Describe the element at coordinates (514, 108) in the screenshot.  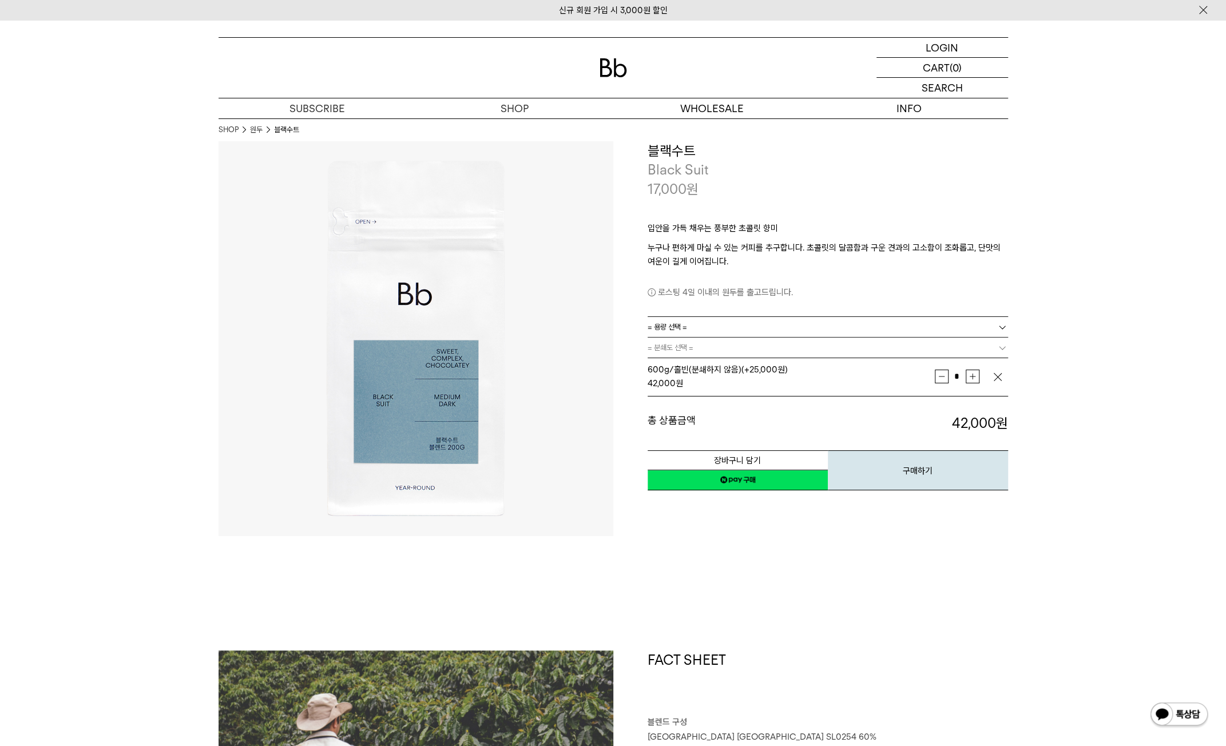
I see `p: SHOP` at that location.